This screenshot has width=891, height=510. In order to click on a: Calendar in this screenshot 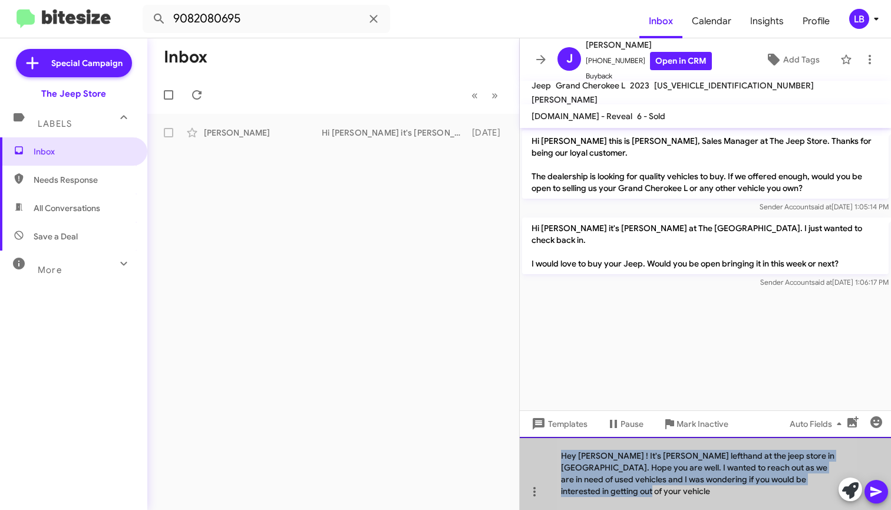, I will do `click(711, 21)`.